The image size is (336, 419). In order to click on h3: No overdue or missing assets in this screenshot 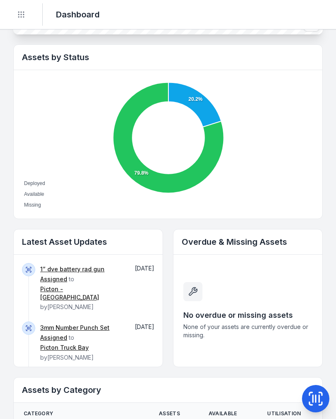, I will do `click(248, 315)`.